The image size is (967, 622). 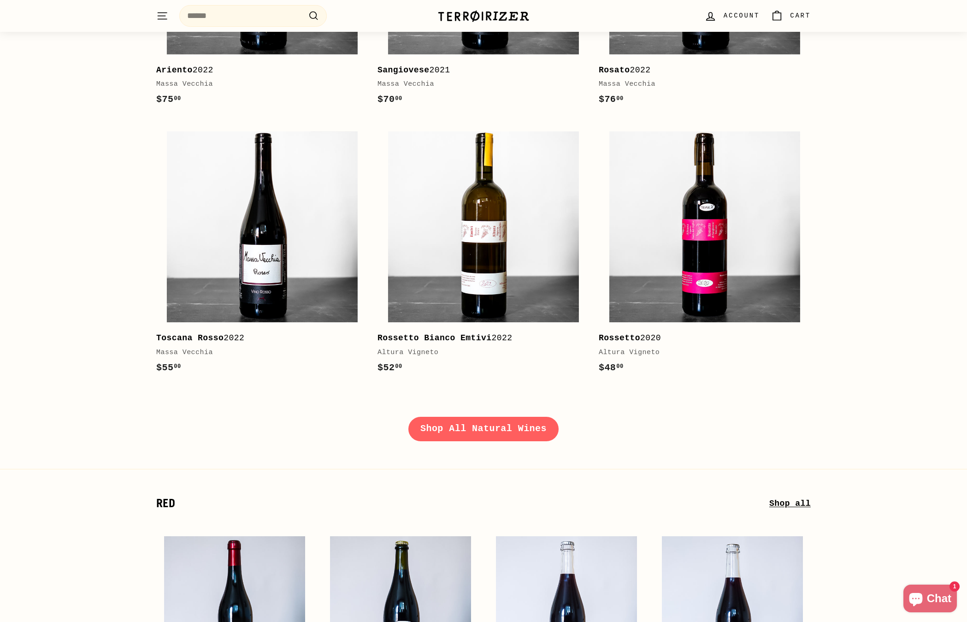 I want to click on span: $75, so click(x=169, y=99).